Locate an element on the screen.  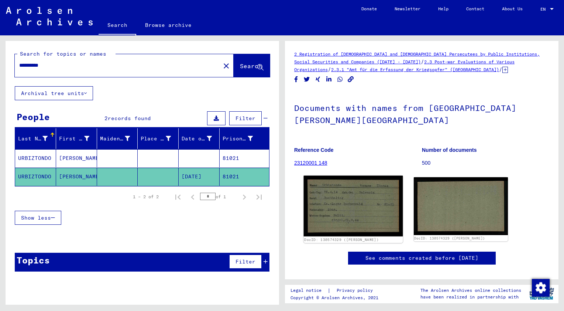
img: yv_logo.png is located at coordinates (541, 294).